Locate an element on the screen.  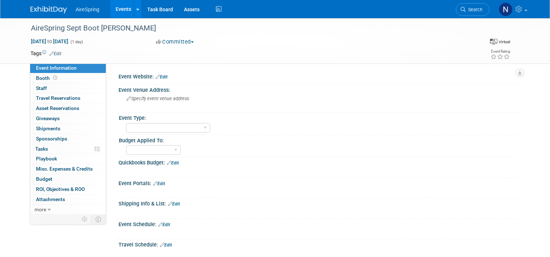
span: more is located at coordinates (40, 210).